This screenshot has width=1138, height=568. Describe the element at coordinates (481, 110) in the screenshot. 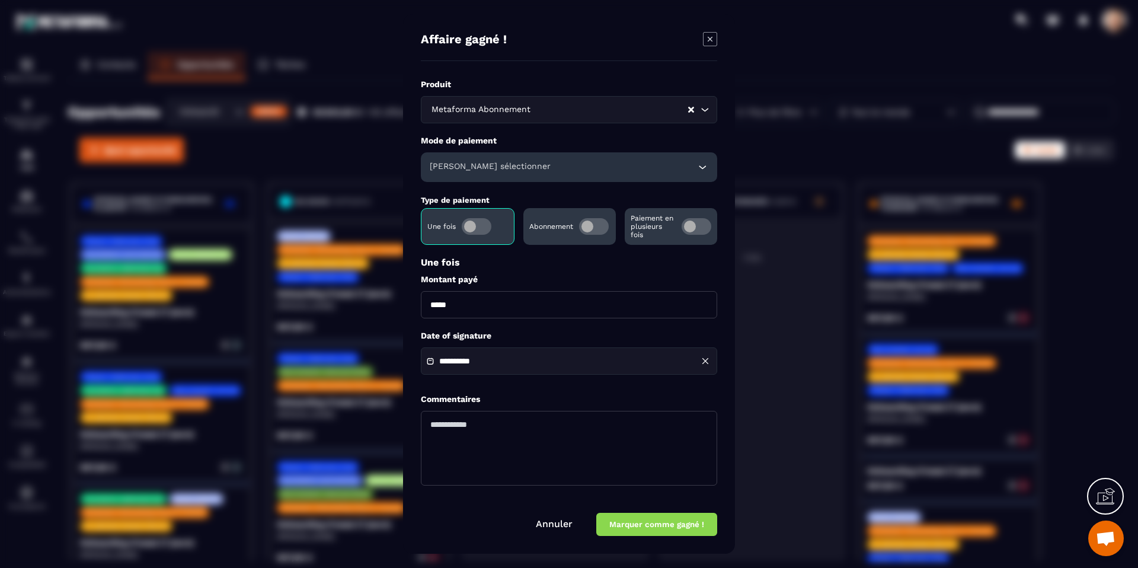

I see `span: Metaforma Abonnement` at that location.